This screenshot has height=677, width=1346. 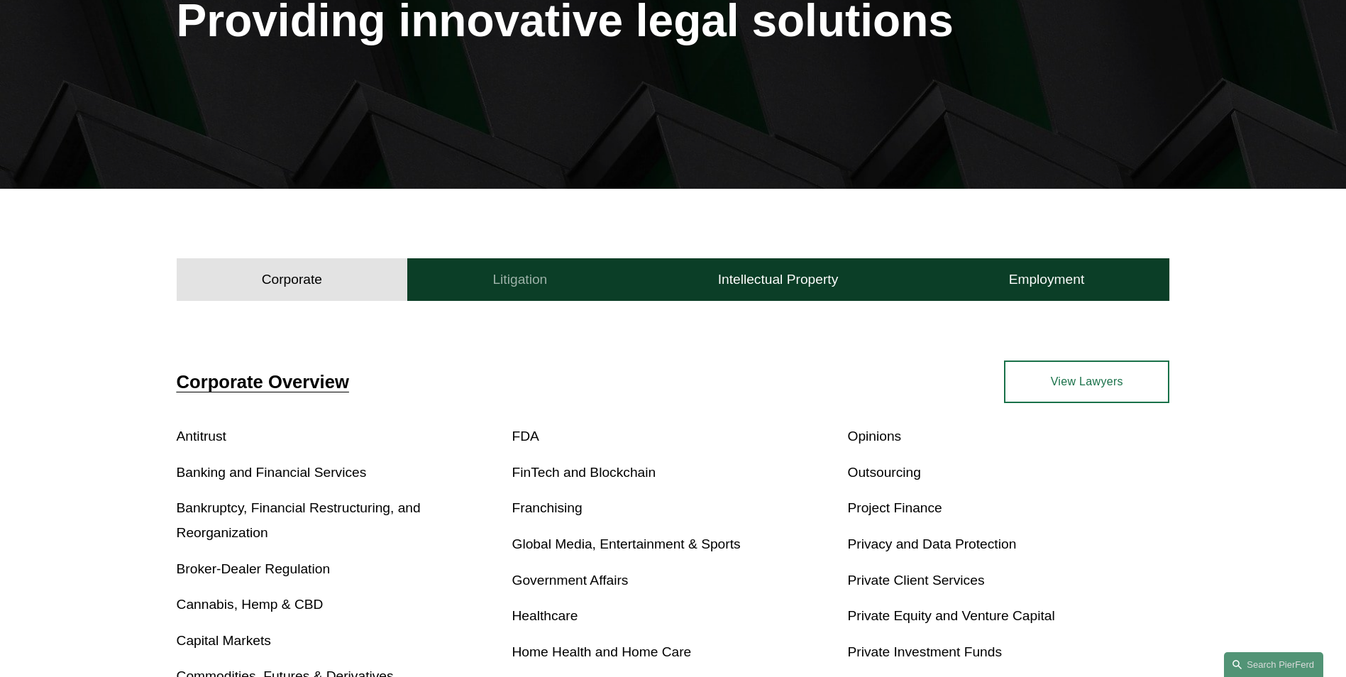 I want to click on a: Private Client Services, so click(x=916, y=580).